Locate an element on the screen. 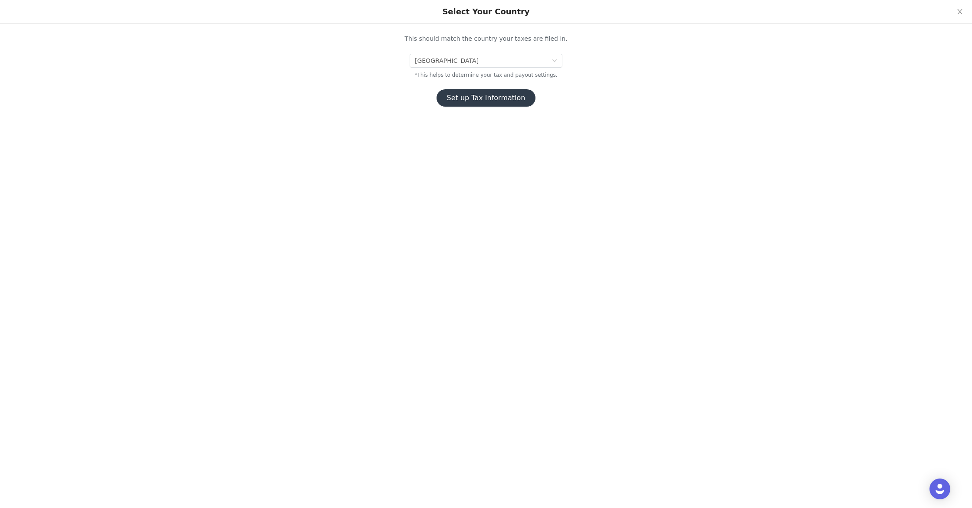 This screenshot has height=508, width=972. p: This should match the country your taxes are filed in. is located at coordinates (486, 39).